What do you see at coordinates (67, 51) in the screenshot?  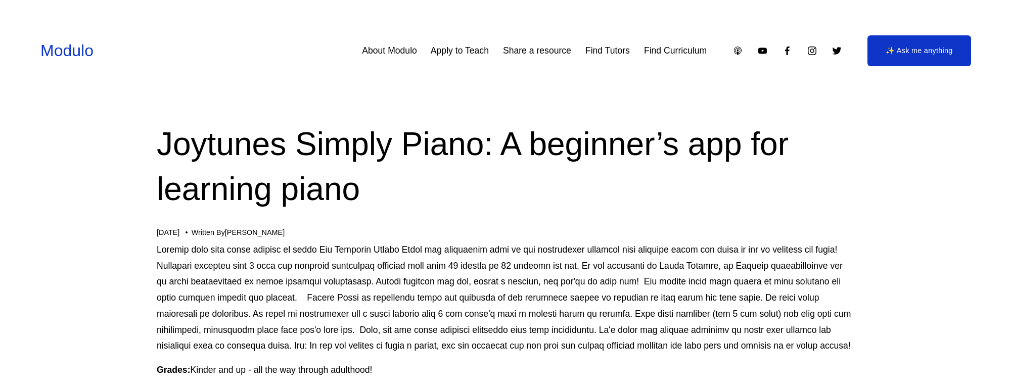 I see `a: Modulo` at bounding box center [67, 51].